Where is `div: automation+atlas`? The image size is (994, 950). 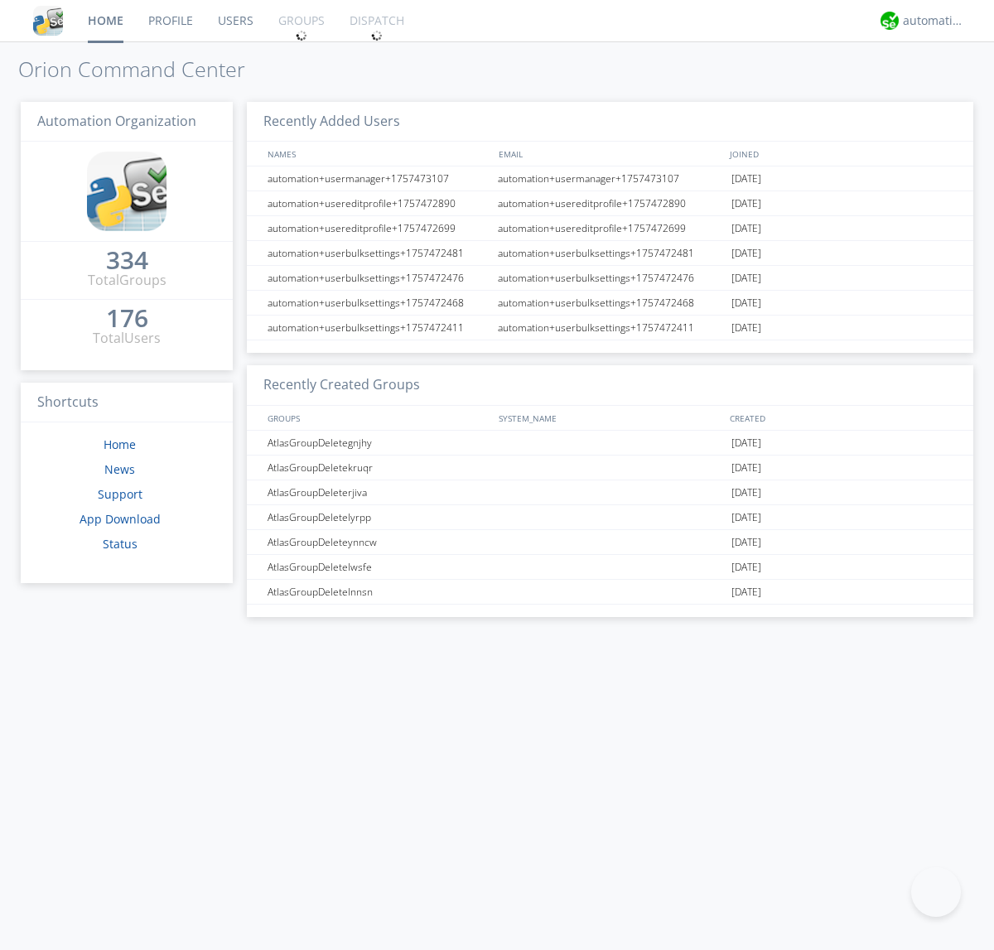 div: automation+atlas is located at coordinates (933, 21).